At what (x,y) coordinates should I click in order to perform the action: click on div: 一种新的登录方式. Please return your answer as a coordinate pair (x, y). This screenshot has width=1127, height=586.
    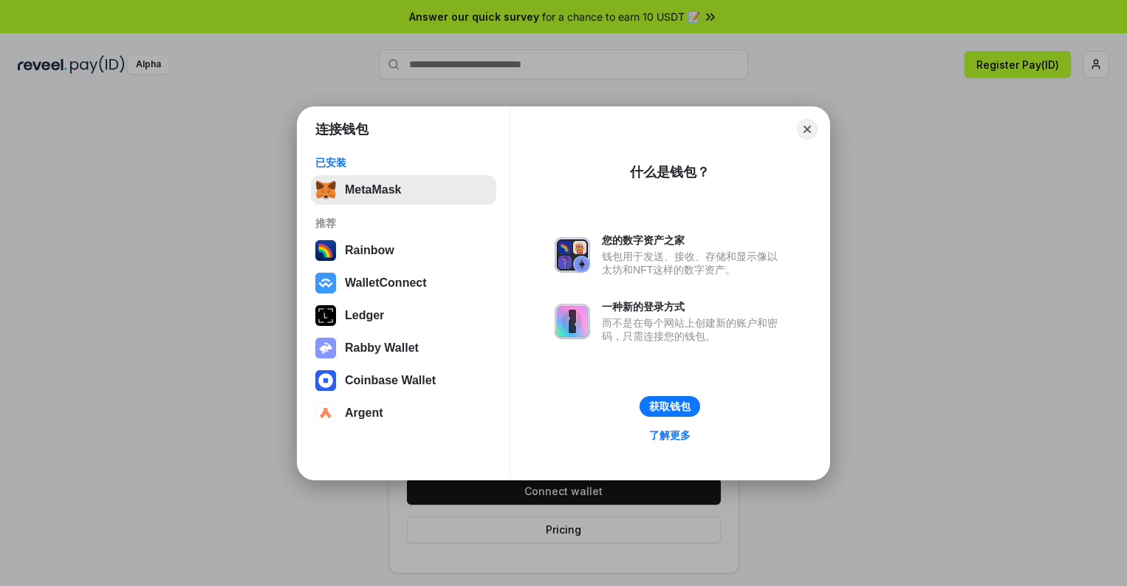
    Looking at the image, I should click on (694, 307).